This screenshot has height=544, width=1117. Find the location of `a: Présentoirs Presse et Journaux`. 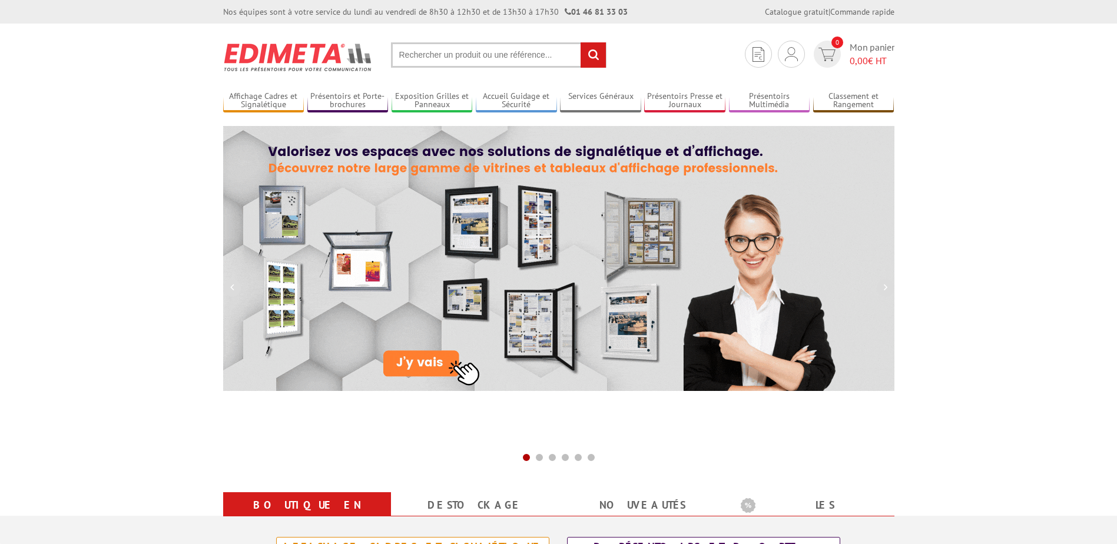

a: Présentoirs Presse et Journaux is located at coordinates (685, 101).